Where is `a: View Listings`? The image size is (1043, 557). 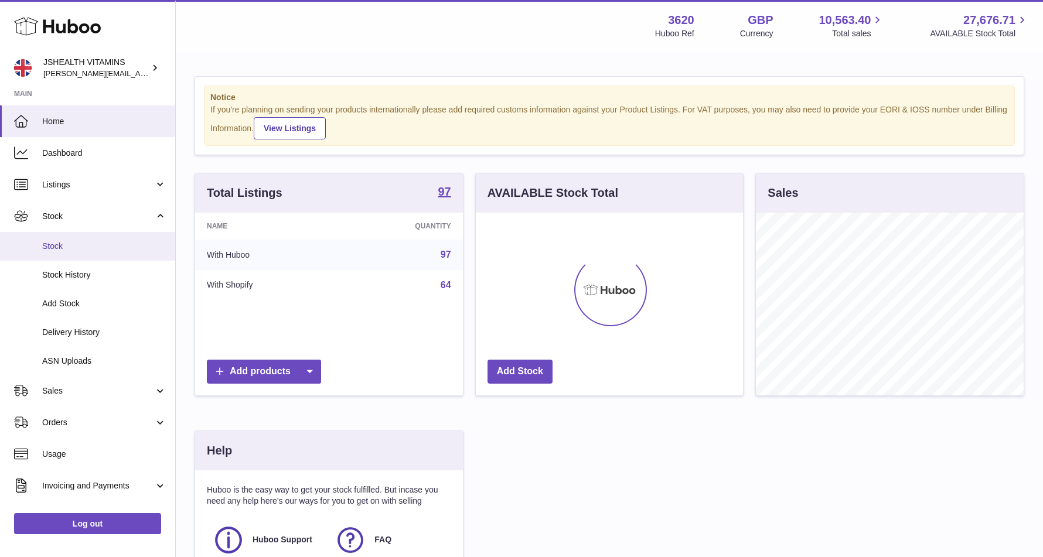 a: View Listings is located at coordinates (289, 128).